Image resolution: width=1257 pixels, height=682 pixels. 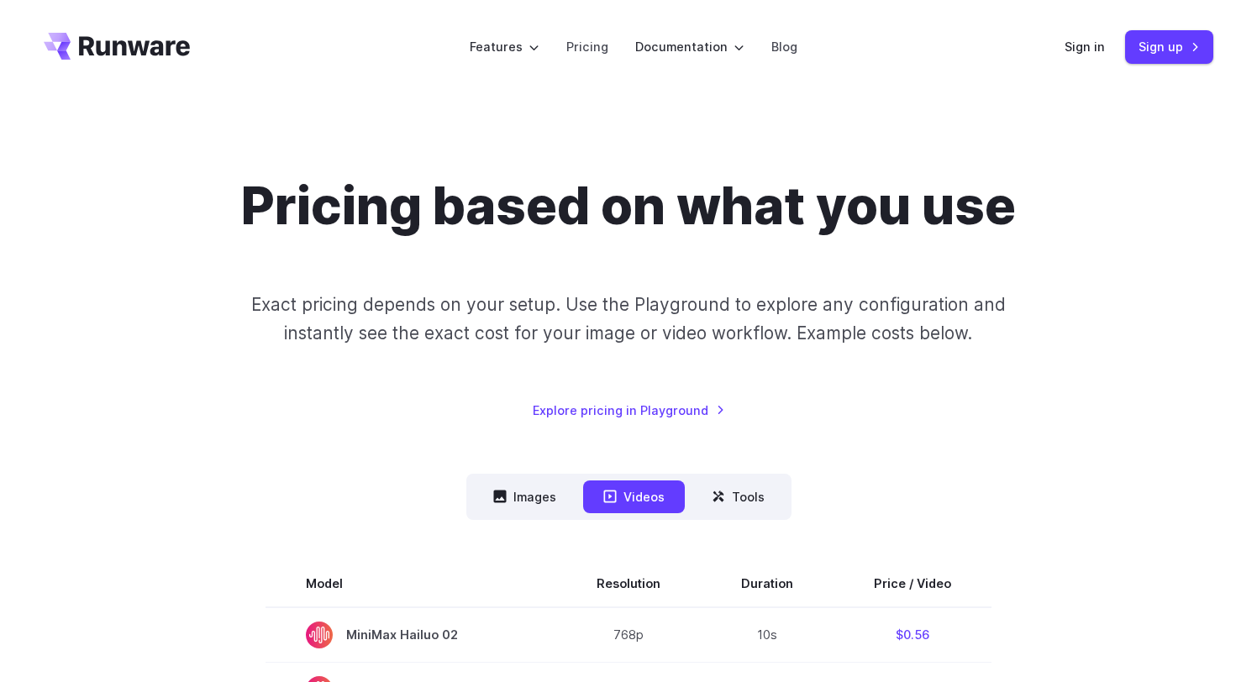 I want to click on th: Duration, so click(x=767, y=584).